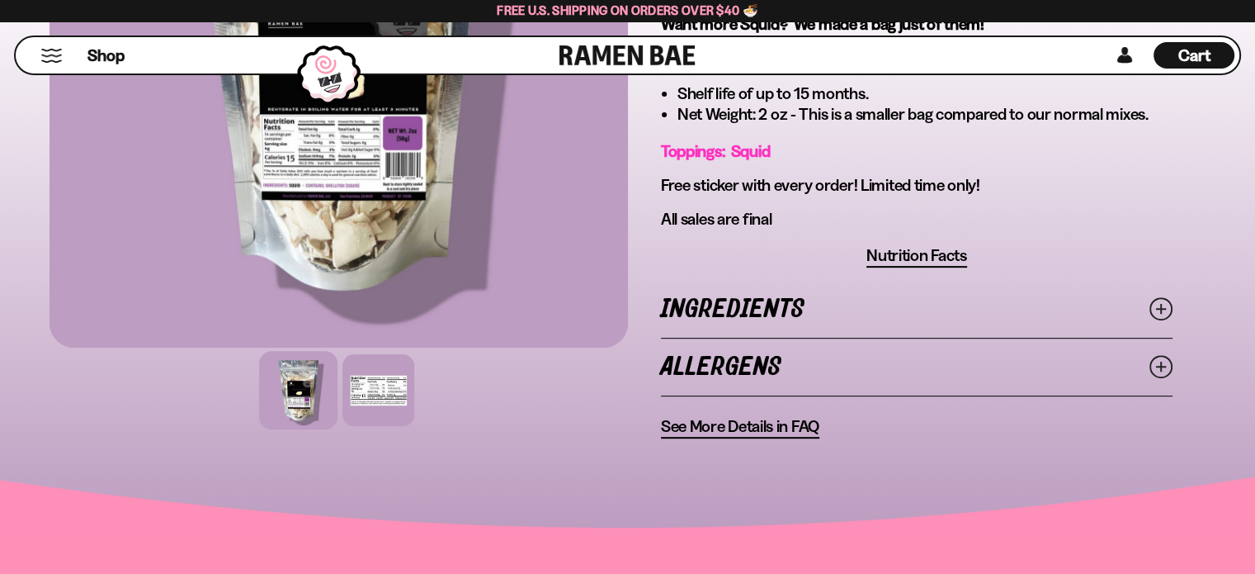 The height and width of the screenshot is (574, 1255). Describe the element at coordinates (917, 366) in the screenshot. I see `a: Allergens` at that location.